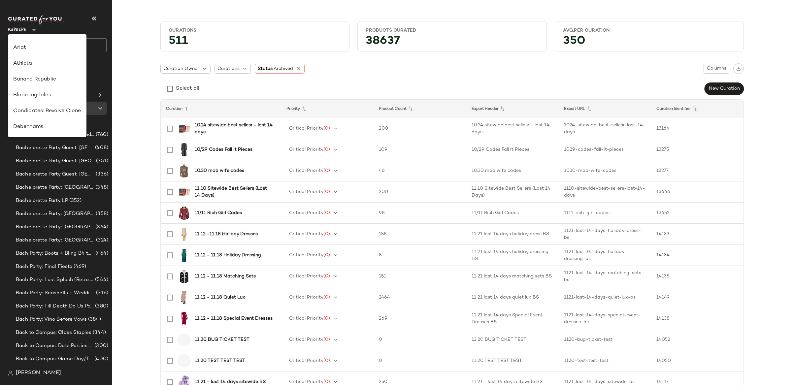 This screenshot has height=385, width=792. What do you see at coordinates (605, 297) in the screenshot?
I see `td: 1121-last-14-days-quiet-lux-bs` at bounding box center [605, 297].